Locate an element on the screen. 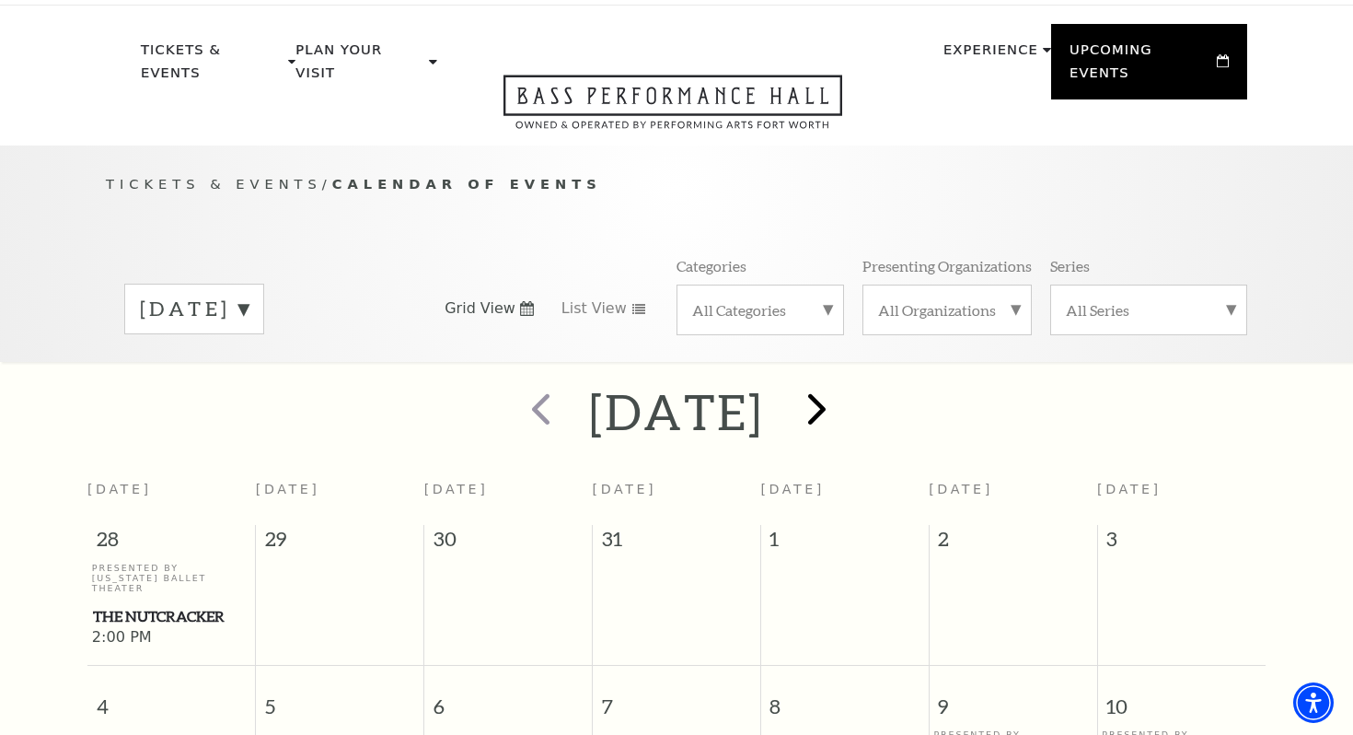 The image size is (1353, 735). div: Accessibility Menu is located at coordinates (1314, 702).